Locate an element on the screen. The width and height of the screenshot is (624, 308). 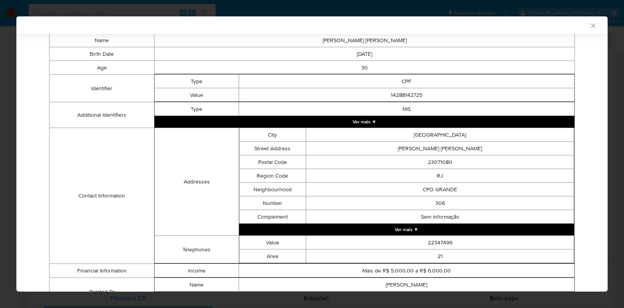
td: Contact Information is located at coordinates (102, 196).